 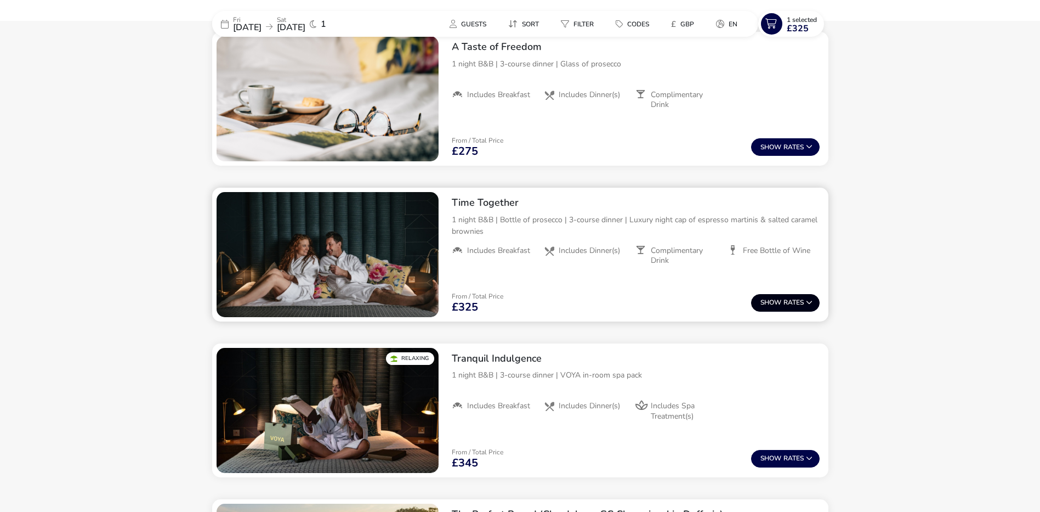 What do you see at coordinates (635, 387) in the screenshot?
I see `div: Tranquil Indulgence1 night B&B | 3-course dinner | VOYA in-room spa packIncludes BreakfastInclude...` at bounding box center [635, 387].